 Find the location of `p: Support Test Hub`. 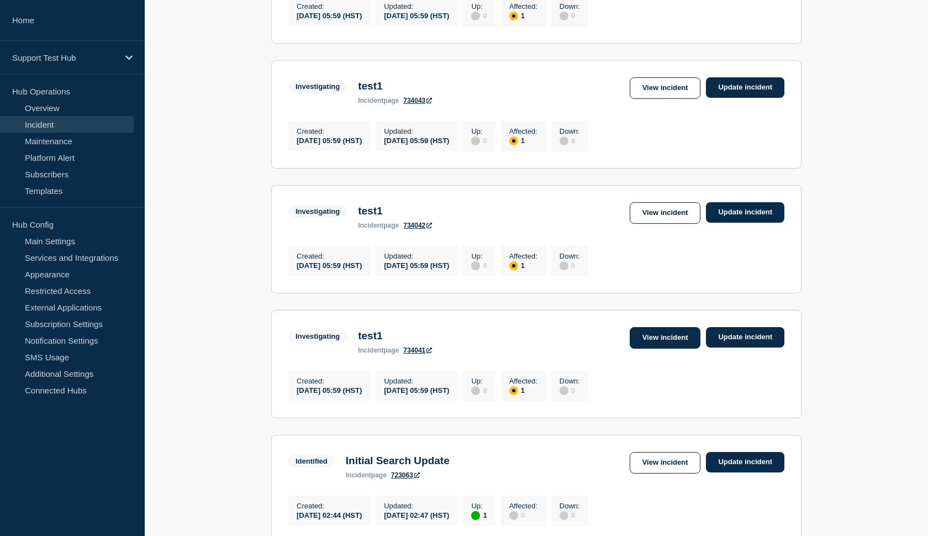

p: Support Test Hub is located at coordinates (65, 57).